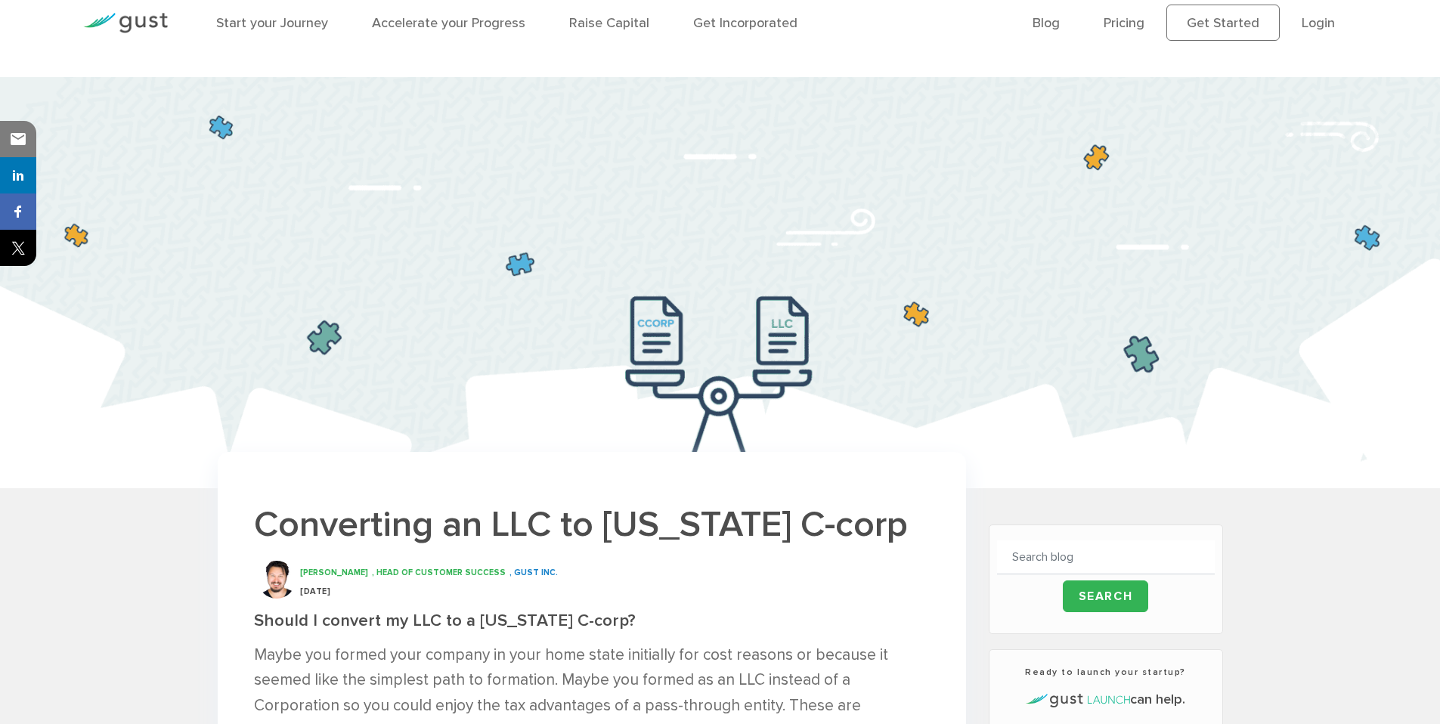  I want to click on img: Gust Logo, so click(125, 23).